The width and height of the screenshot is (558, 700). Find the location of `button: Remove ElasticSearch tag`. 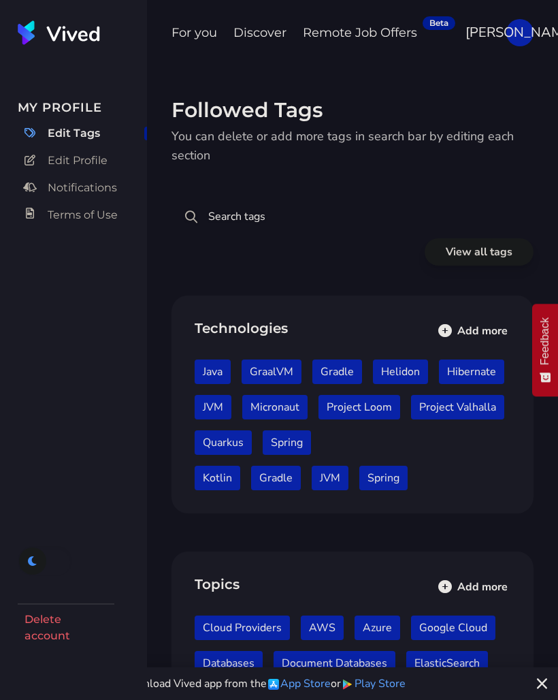

button: Remove ElasticSearch tag is located at coordinates (447, 663).